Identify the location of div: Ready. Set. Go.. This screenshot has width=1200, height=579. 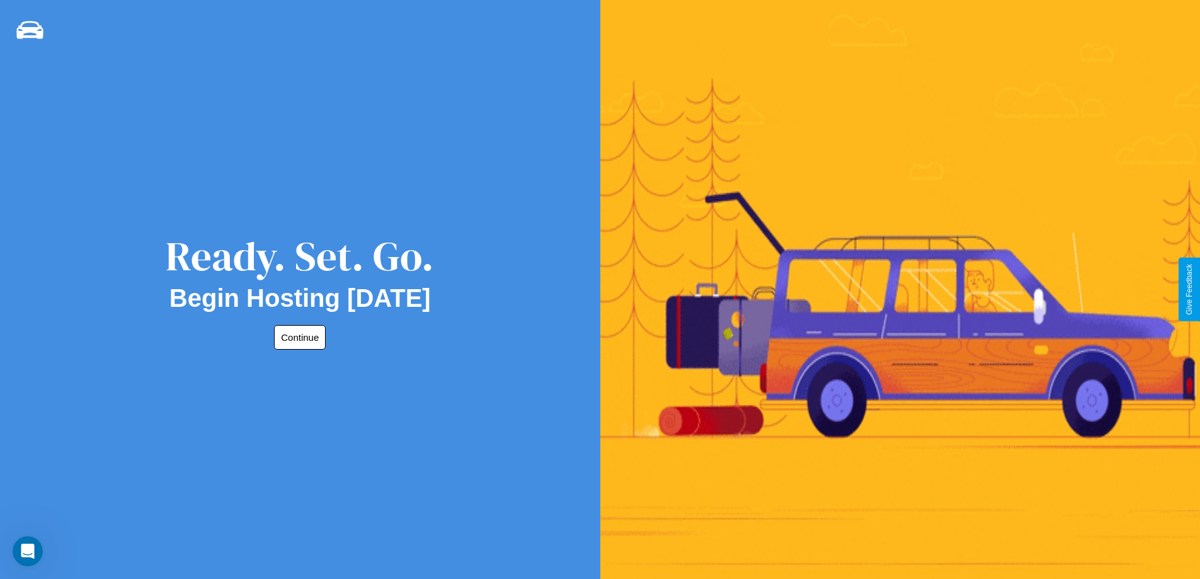
(300, 256).